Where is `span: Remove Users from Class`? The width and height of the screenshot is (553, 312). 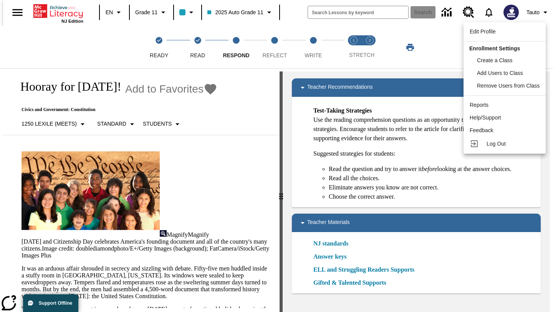 span: Remove Users from Class is located at coordinates (508, 86).